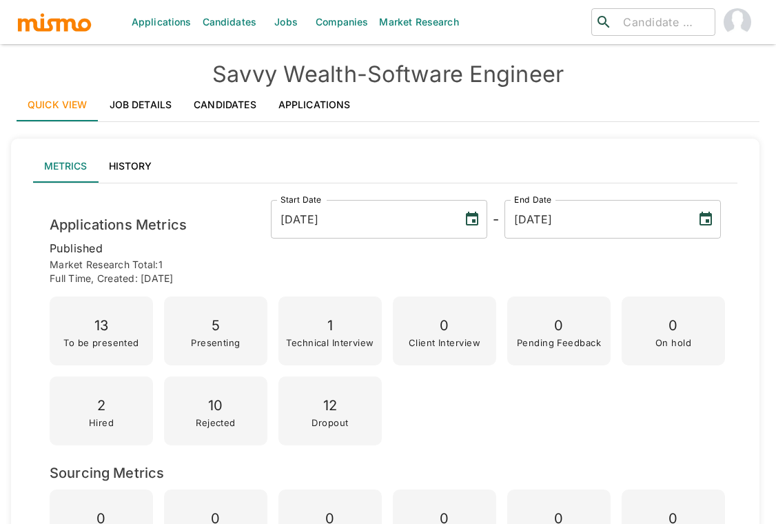 The width and height of the screenshot is (776, 524). I want to click on p: Dropout, so click(329, 423).